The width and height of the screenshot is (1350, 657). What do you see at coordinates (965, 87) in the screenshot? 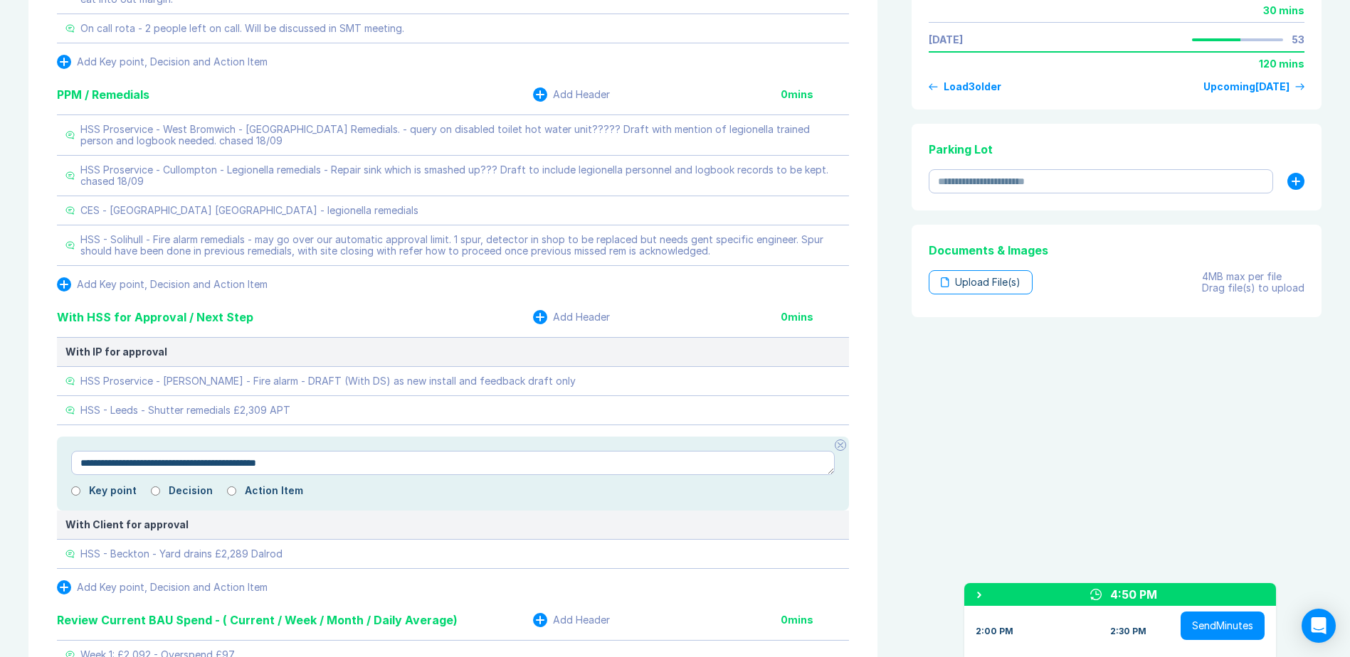
I see `button: Load3older` at bounding box center [965, 87].